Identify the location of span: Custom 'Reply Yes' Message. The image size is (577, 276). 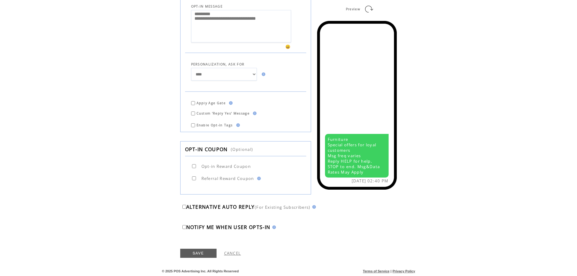
(223, 113).